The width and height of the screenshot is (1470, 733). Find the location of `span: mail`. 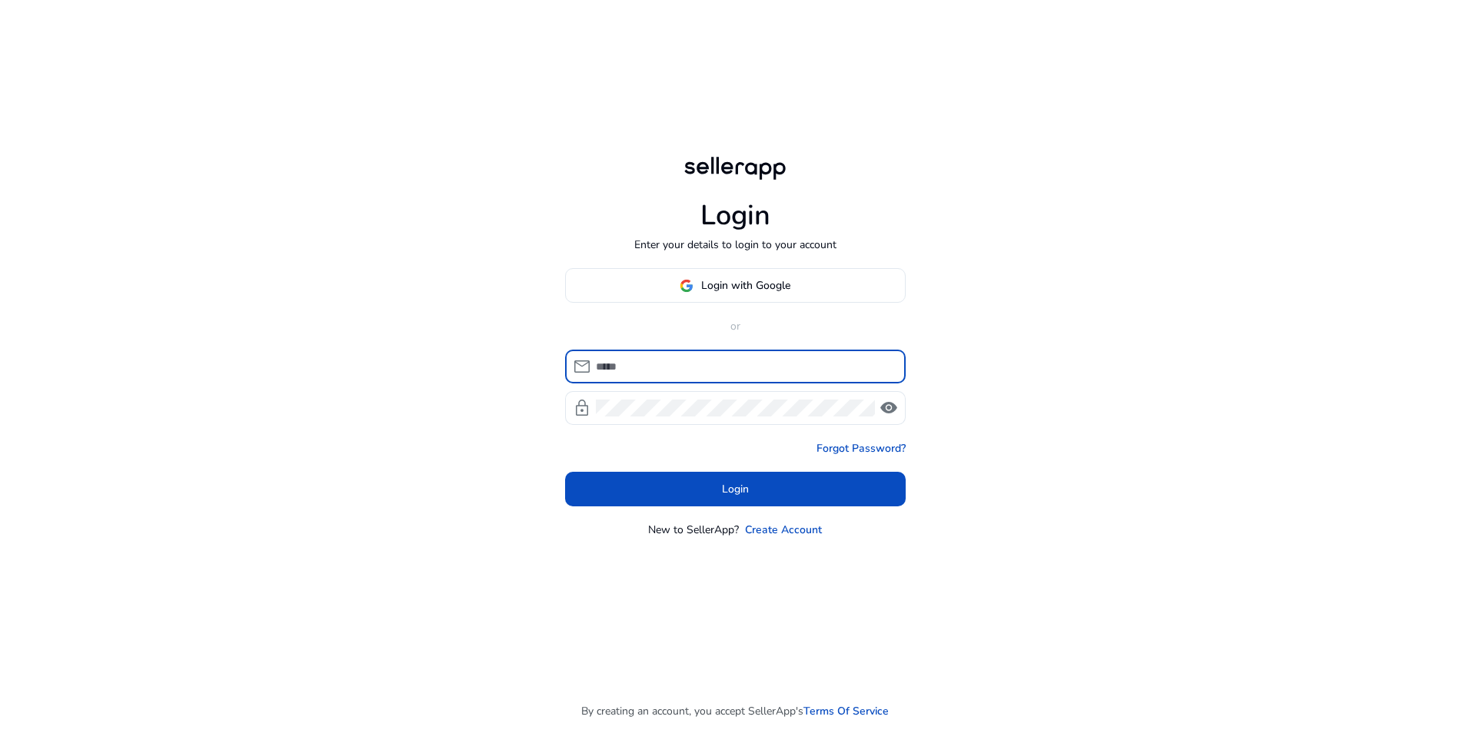

span: mail is located at coordinates (582, 367).